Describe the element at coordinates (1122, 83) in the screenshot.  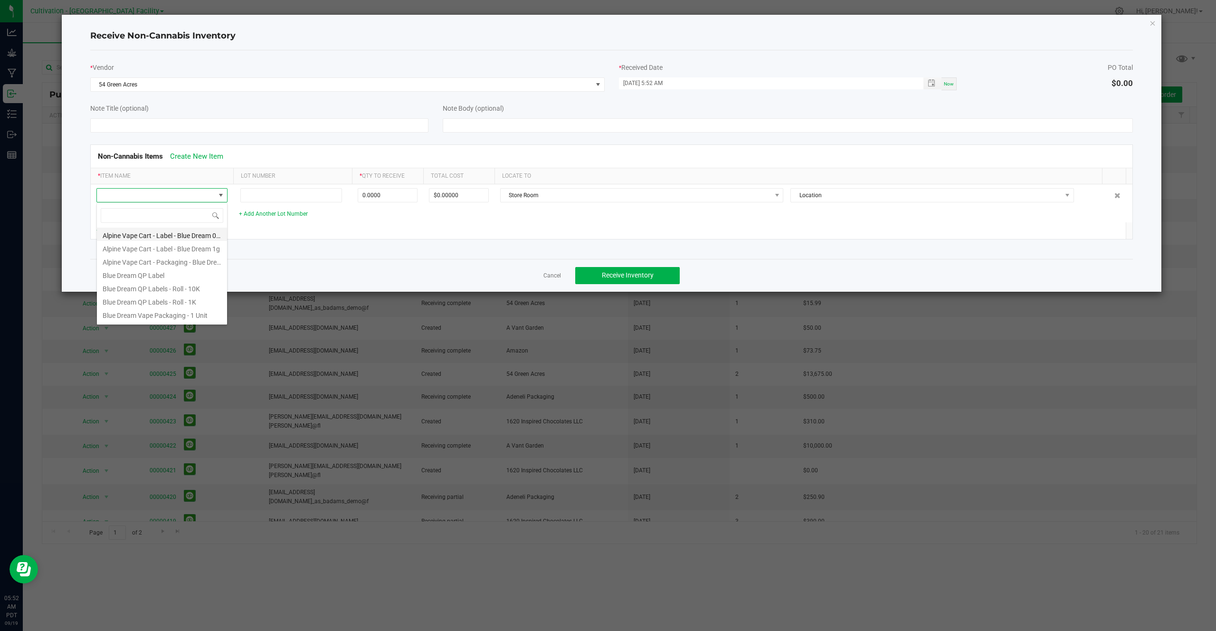
I see `span: $0.00` at that location.